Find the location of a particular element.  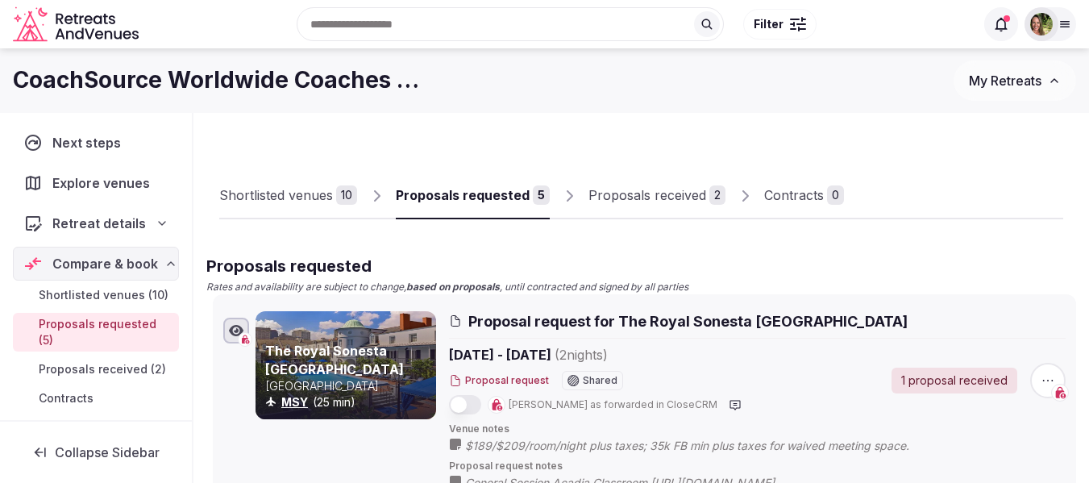

button: MSY is located at coordinates (294, 402).